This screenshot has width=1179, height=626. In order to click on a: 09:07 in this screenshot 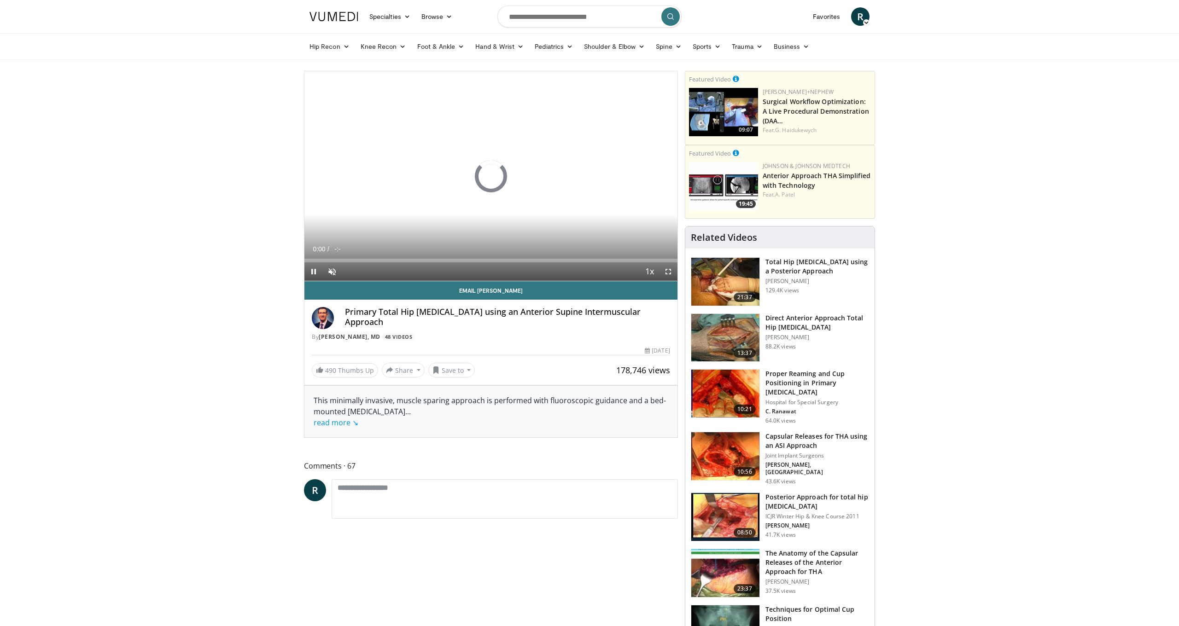, I will do `click(723, 112)`.